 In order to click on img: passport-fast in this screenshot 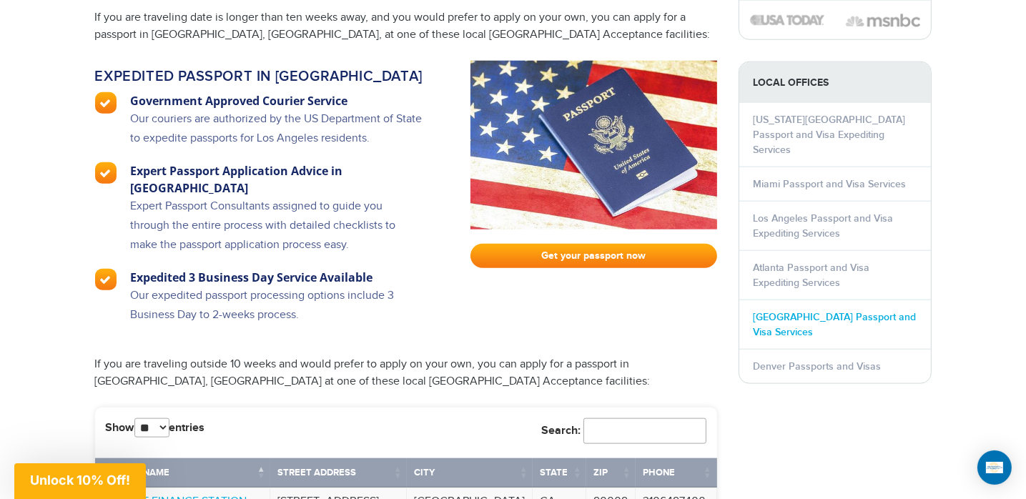, I will do `click(593, 145)`.